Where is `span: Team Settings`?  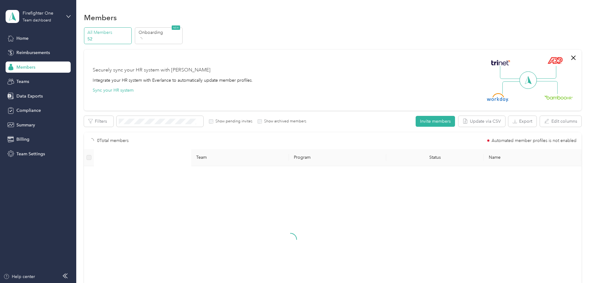
span: Team Settings is located at coordinates (31, 154).